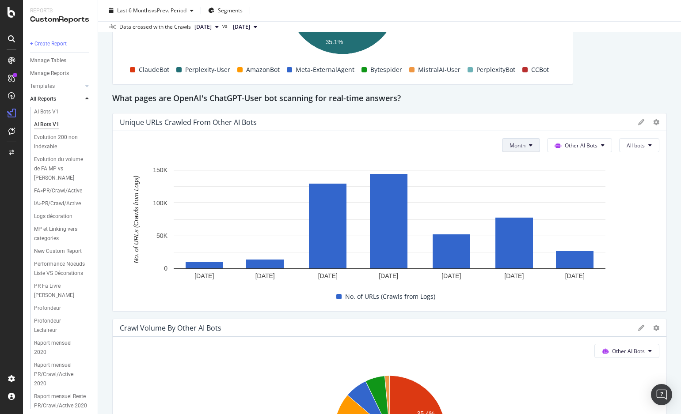 Image resolution: width=681 pixels, height=414 pixels. I want to click on button: Last 6 MonthsvsPrev. Period, so click(151, 11).